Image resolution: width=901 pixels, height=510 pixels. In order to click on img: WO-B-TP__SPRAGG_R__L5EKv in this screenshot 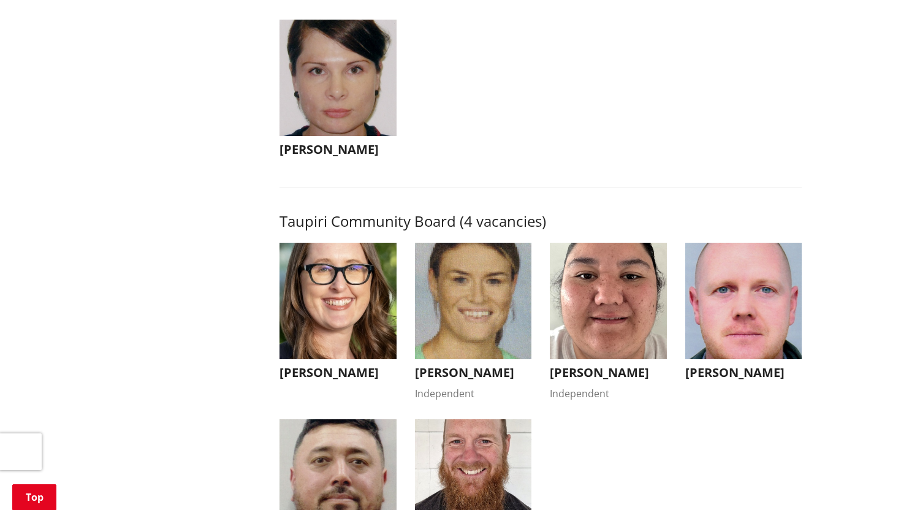, I will do `click(338, 301)`.